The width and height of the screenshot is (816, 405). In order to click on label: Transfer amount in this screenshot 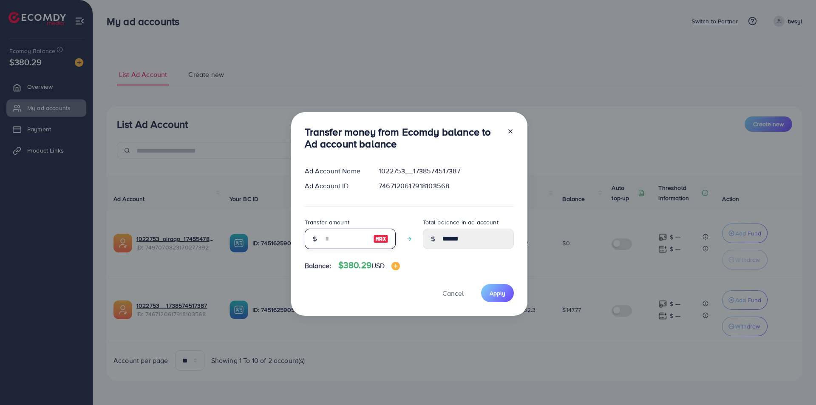, I will do `click(327, 222)`.